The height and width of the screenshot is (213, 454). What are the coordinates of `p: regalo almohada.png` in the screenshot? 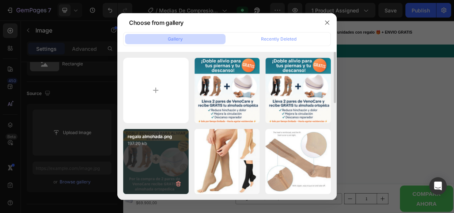 It's located at (156, 137).